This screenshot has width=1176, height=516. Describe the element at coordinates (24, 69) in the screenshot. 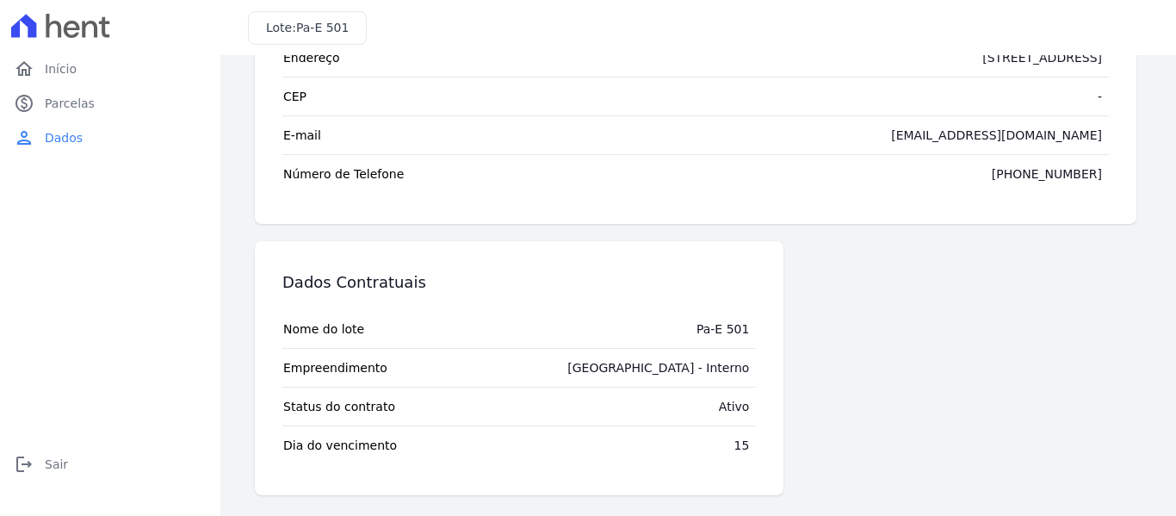

I see `i: home` at that location.